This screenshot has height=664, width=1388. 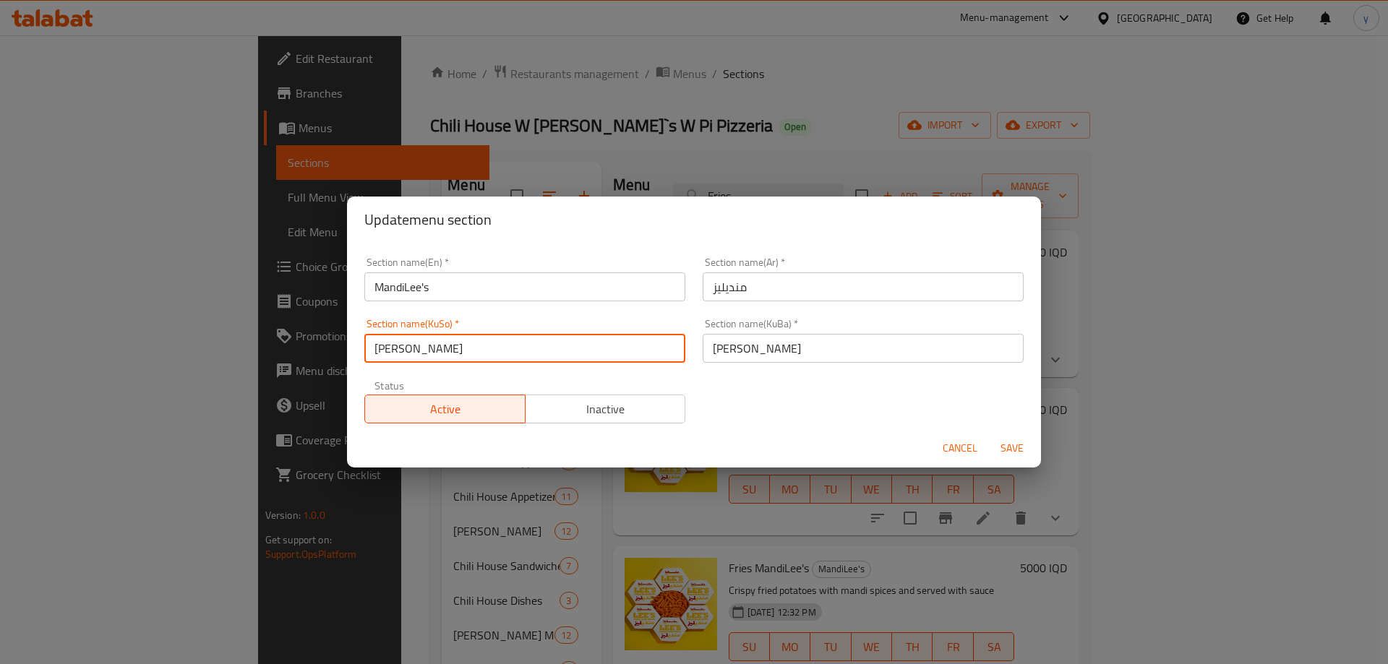 I want to click on h2: Update menu section, so click(x=694, y=220).